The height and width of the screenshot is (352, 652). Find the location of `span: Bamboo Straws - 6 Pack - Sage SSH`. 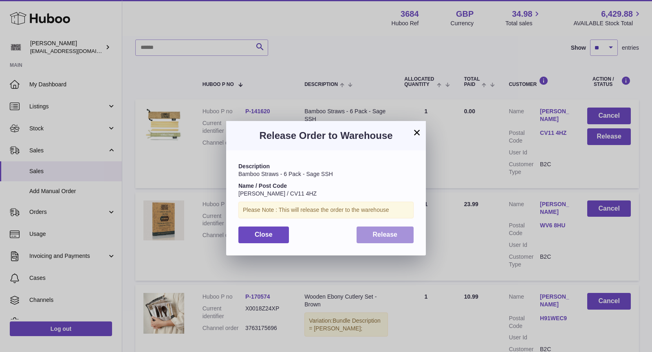

span: Bamboo Straws - 6 Pack - Sage SSH is located at coordinates (286, 174).